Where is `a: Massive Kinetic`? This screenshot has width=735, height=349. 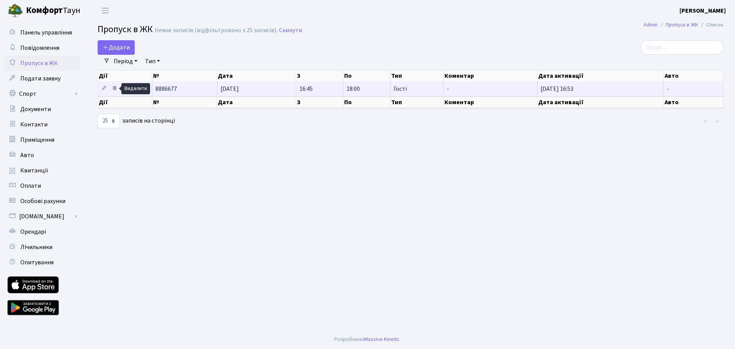 a: Massive Kinetic is located at coordinates (382, 339).